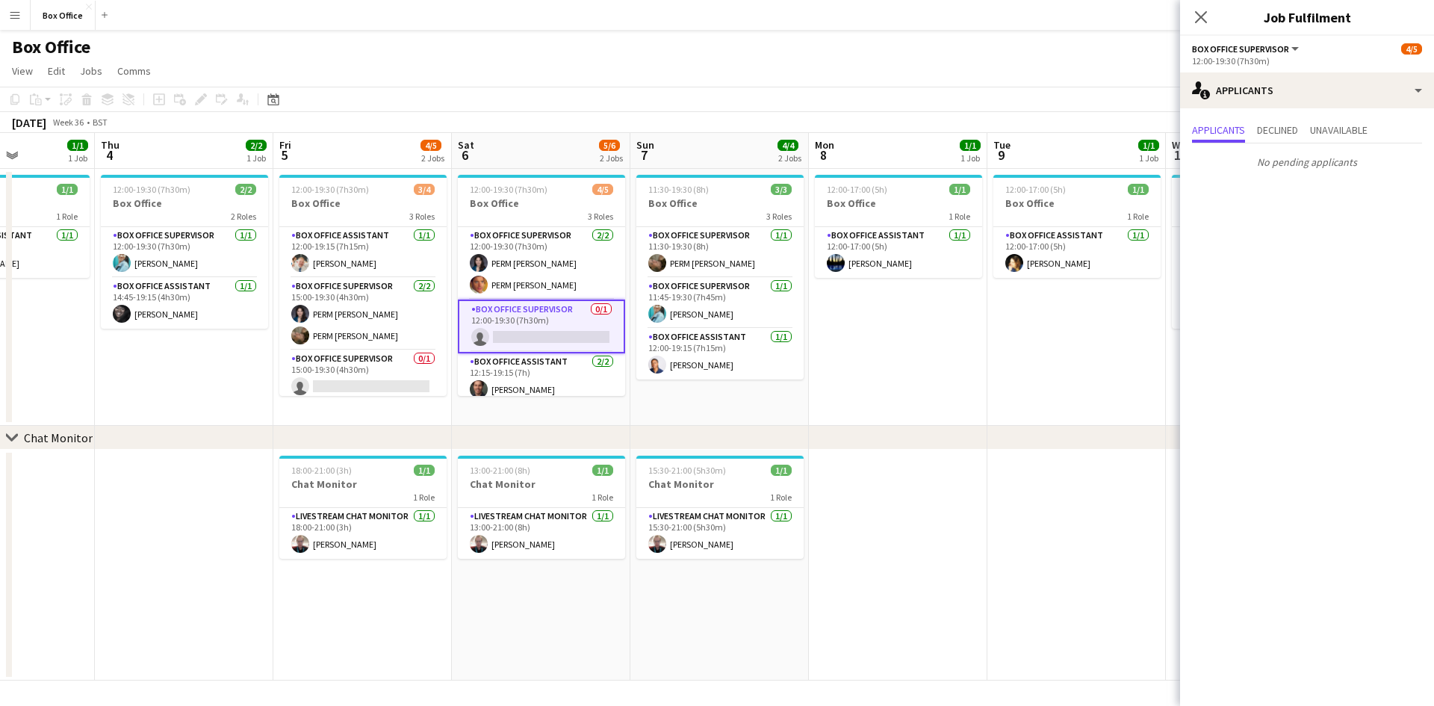 Image resolution: width=1434 pixels, height=706 pixels. Describe the element at coordinates (1180, 155) in the screenshot. I see `span: 10` at that location.